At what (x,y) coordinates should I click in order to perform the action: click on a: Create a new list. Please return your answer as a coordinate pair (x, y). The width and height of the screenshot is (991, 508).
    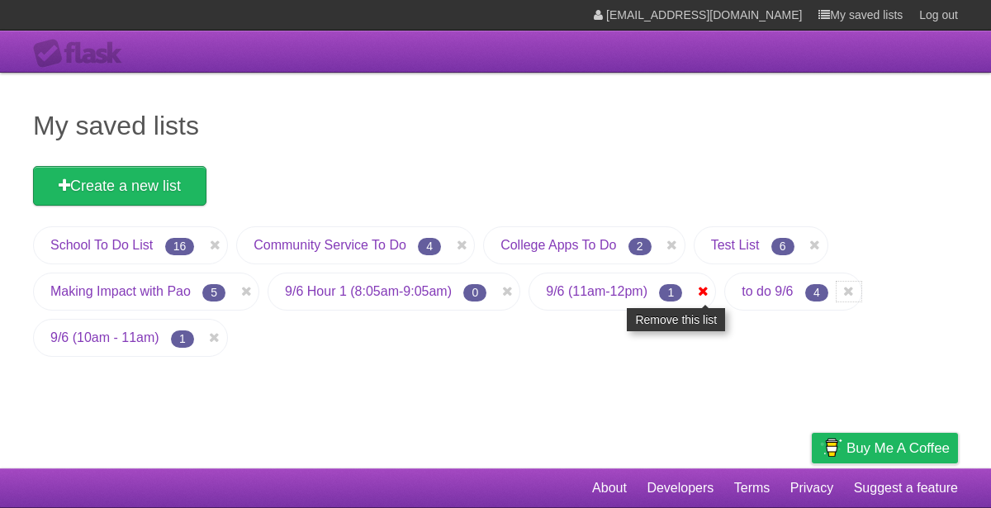
    Looking at the image, I should click on (120, 186).